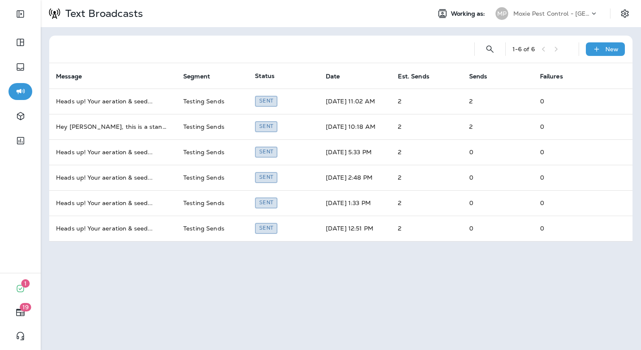  Describe the element at coordinates (20, 313) in the screenshot. I see `button: 19` at that location.